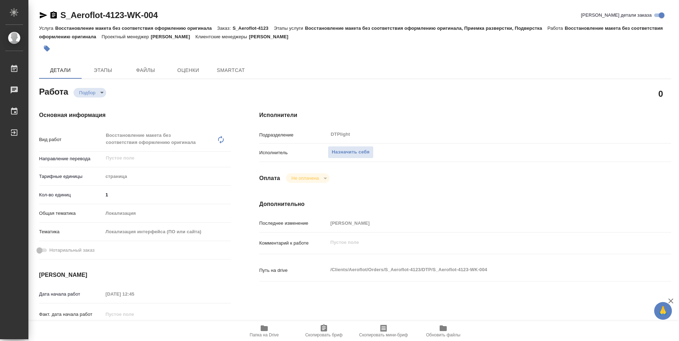  Describe the element at coordinates (222, 37) in the screenshot. I see `p: Клиентские менеджеры` at that location.